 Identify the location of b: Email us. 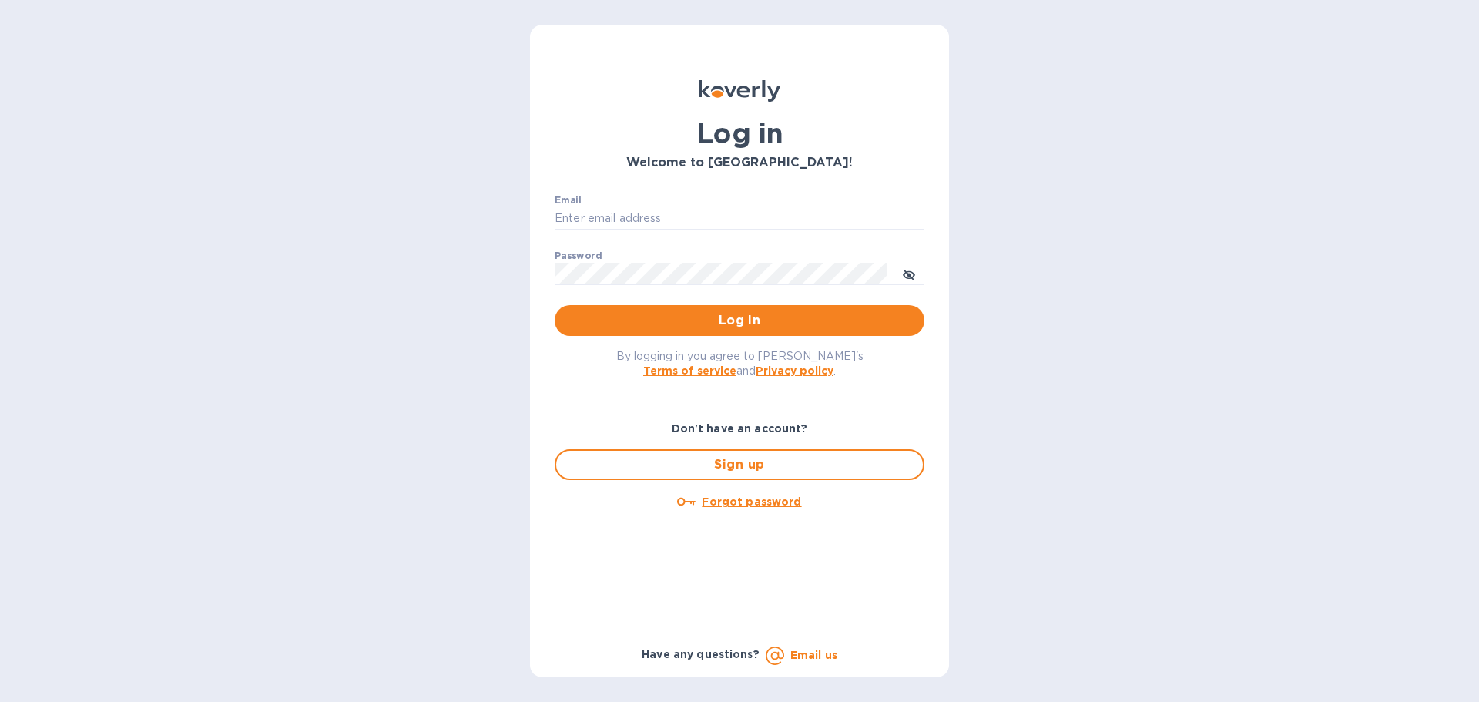
(813, 655).